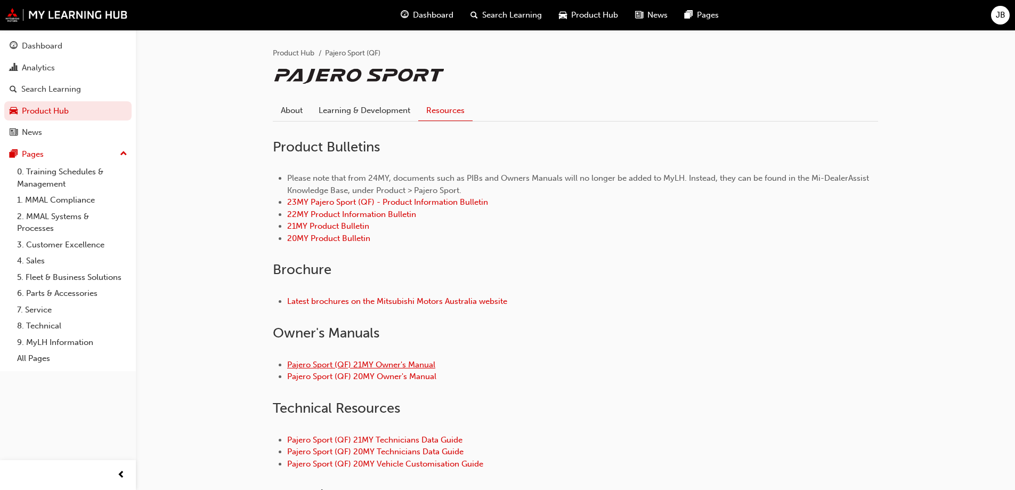  I want to click on a: 5. Fleet & Business Solutions, so click(72, 277).